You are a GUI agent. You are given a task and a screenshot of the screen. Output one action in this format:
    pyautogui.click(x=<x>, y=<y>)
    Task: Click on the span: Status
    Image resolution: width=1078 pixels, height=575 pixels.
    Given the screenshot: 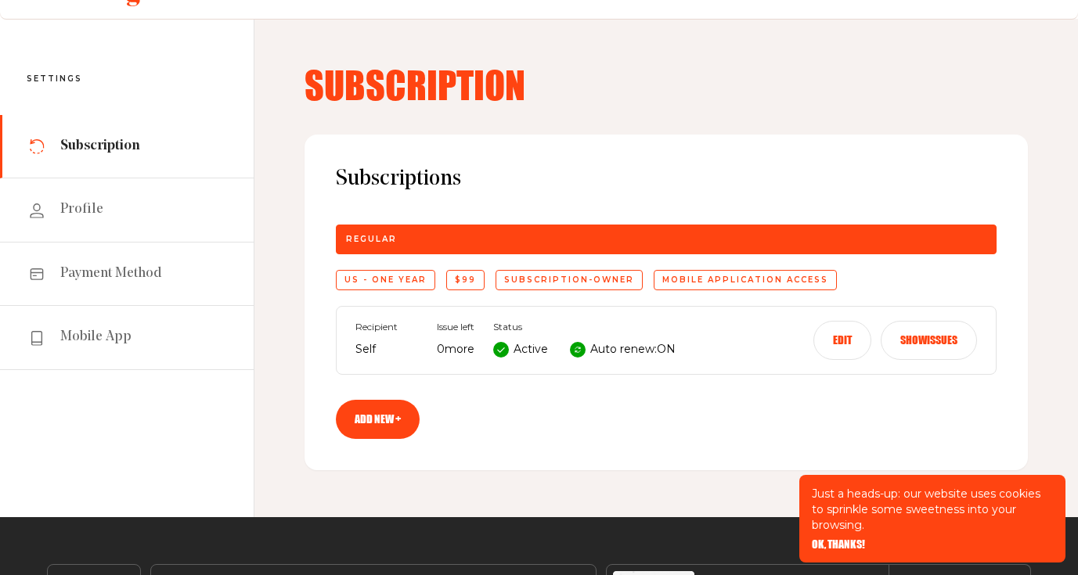 What is the action you would take?
    pyautogui.click(x=584, y=327)
    